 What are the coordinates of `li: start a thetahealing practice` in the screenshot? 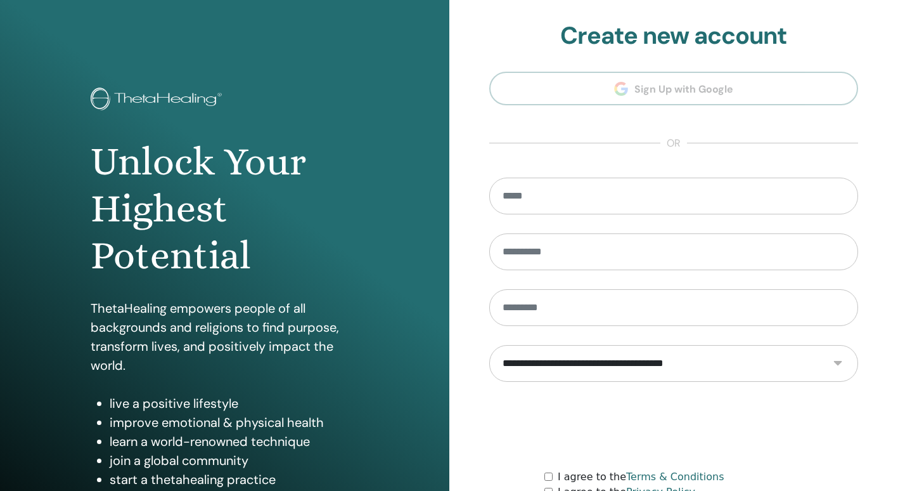 It's located at (234, 479).